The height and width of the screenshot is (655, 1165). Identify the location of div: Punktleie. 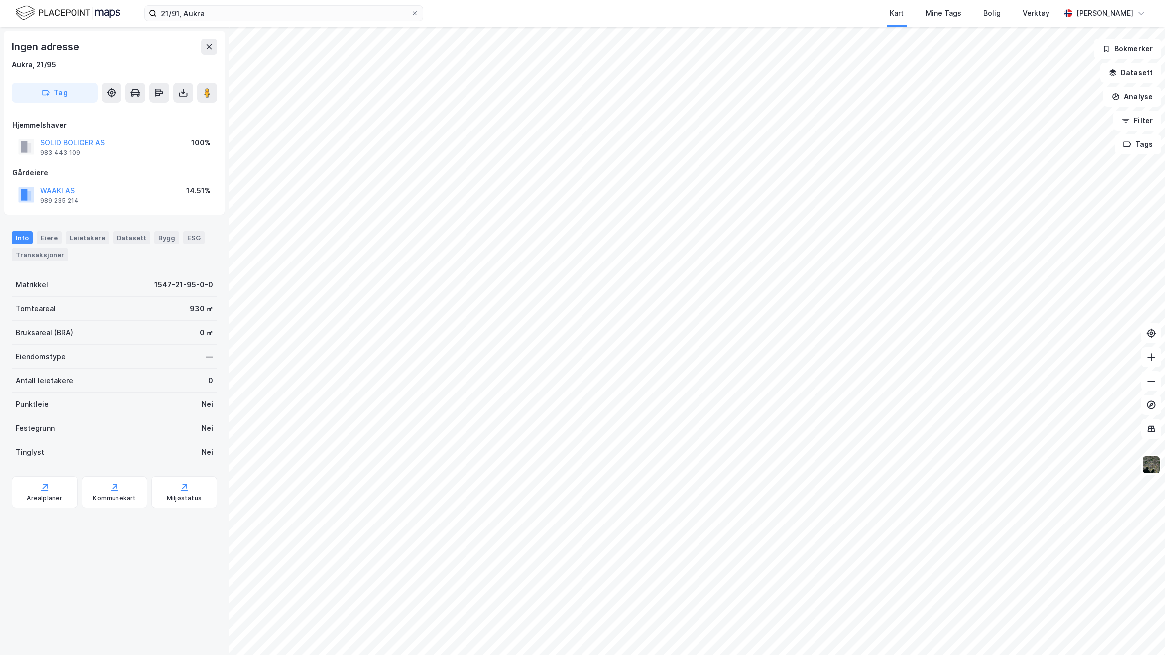
(32, 404).